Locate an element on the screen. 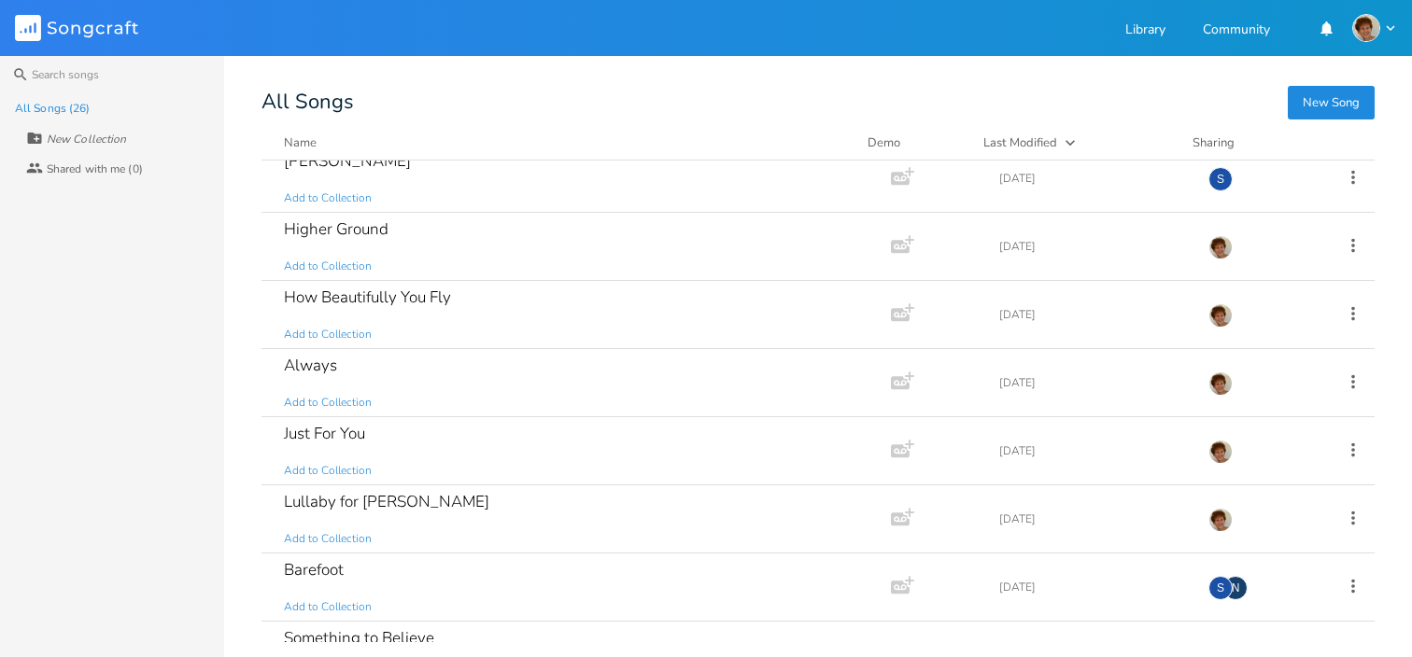  div: All Songs (26) is located at coordinates (52, 108).